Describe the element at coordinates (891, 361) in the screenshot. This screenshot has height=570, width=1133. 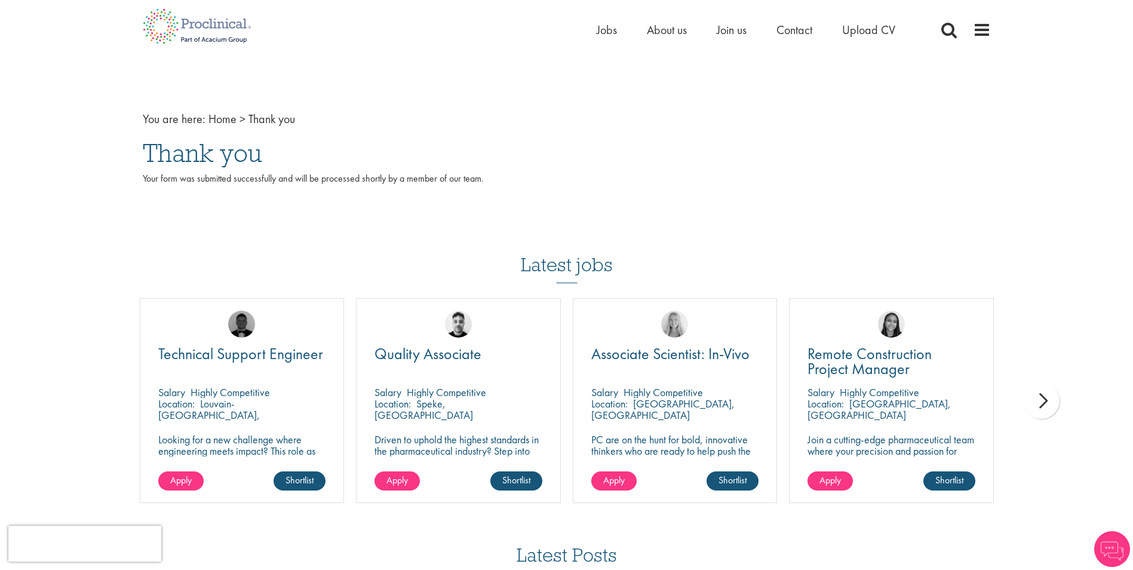
I see `a: Remote Construction Project Manager` at that location.